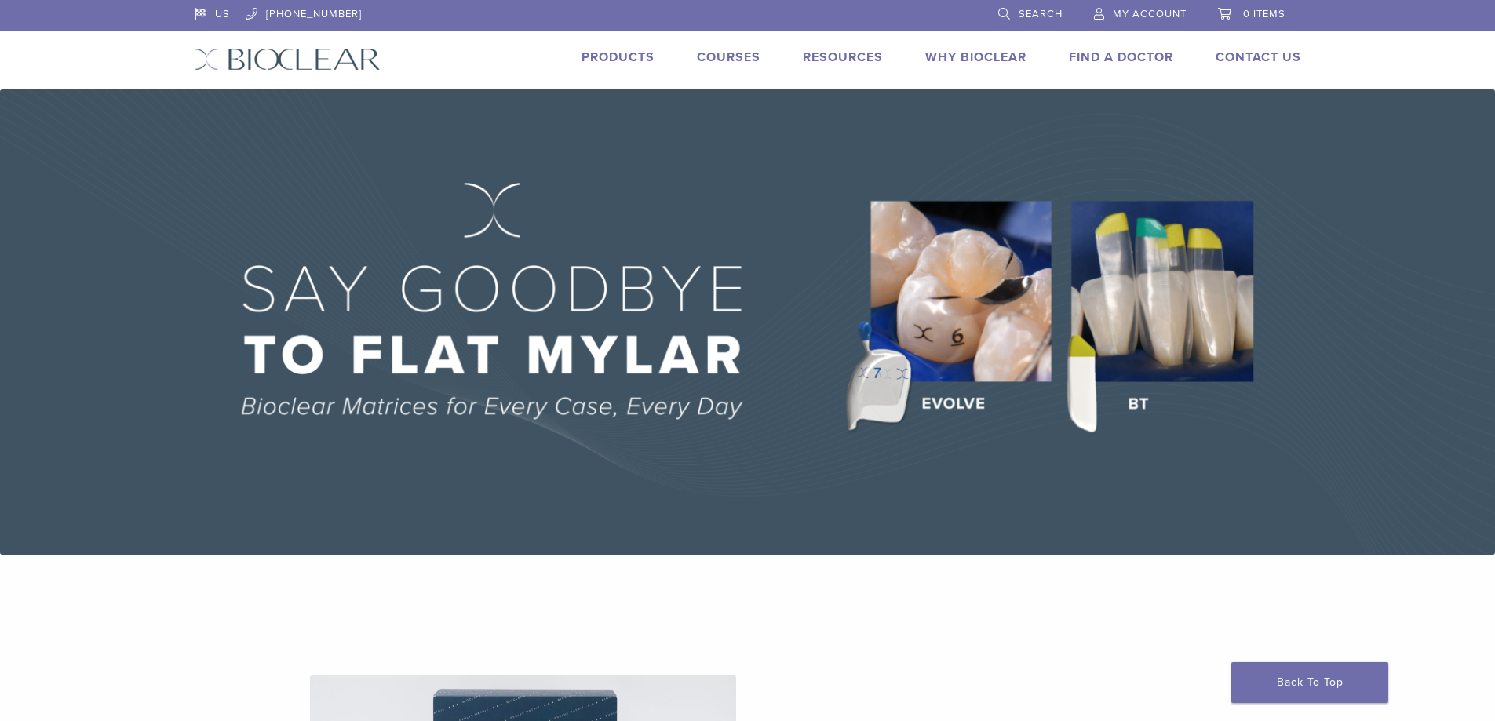 This screenshot has width=1495, height=721. Describe the element at coordinates (1310, 683) in the screenshot. I see `a: Back To Top` at that location.